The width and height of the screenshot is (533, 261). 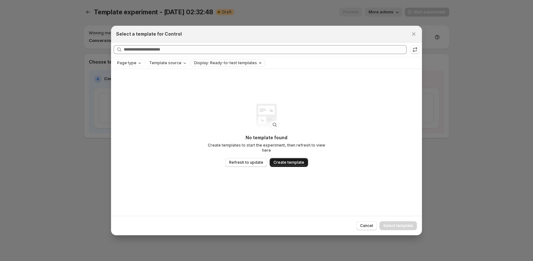 What do you see at coordinates (267, 148) in the screenshot?
I see `p: Create templates to start the experiment, then refresh to view here` at bounding box center [267, 148].